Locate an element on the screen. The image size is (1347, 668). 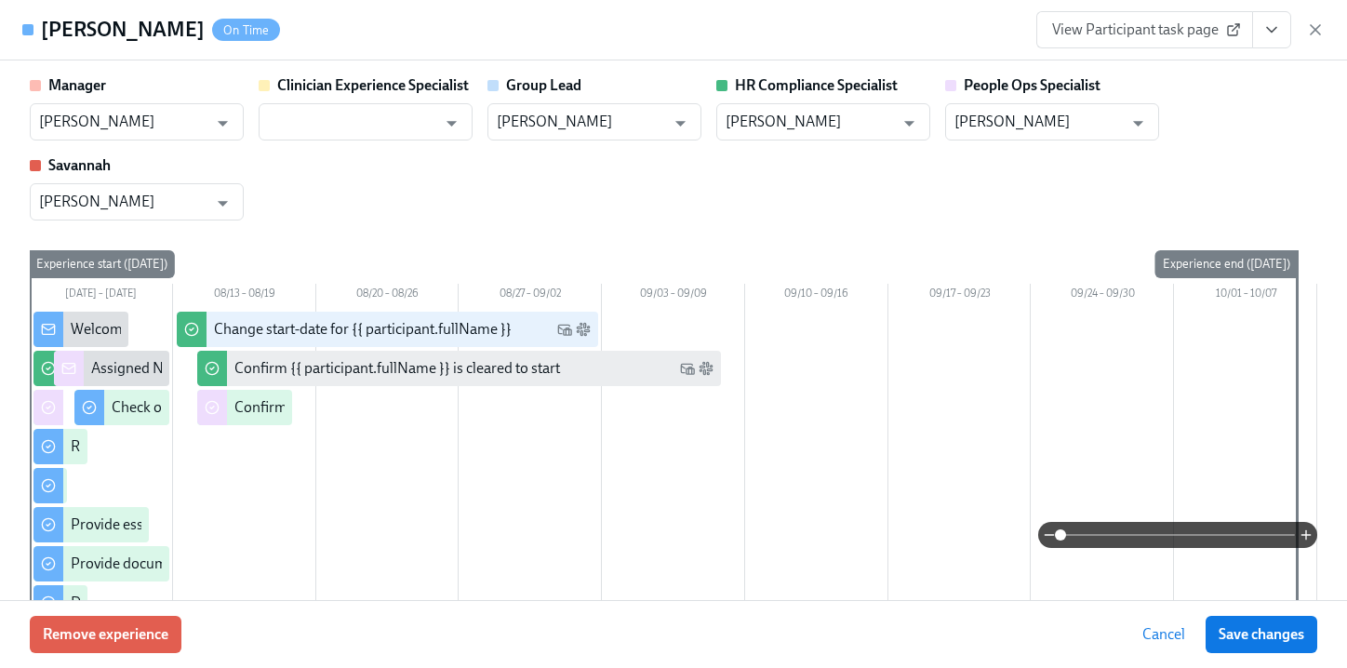
div: Do your background check in Checkr is located at coordinates (186, 603).